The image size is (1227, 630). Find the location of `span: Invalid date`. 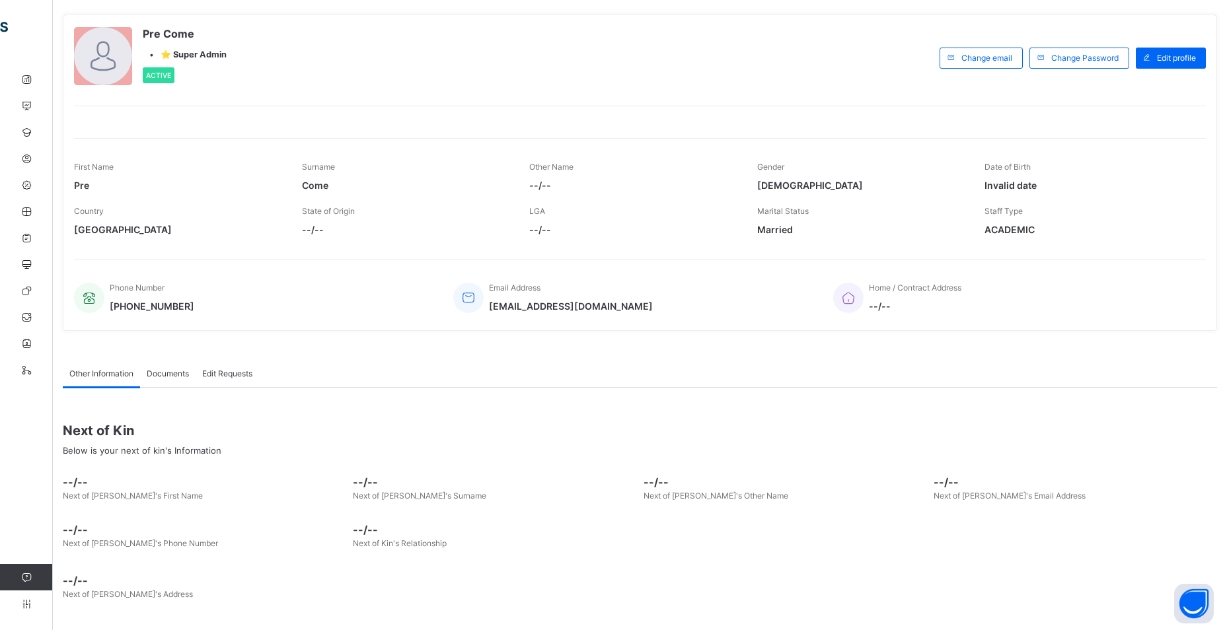

span: Invalid date is located at coordinates (1088, 185).